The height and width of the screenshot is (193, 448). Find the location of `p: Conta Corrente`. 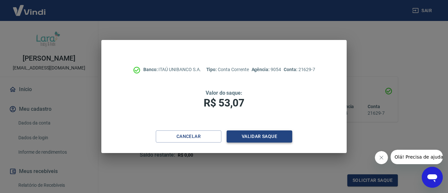

p: Conta Corrente is located at coordinates (228, 70).